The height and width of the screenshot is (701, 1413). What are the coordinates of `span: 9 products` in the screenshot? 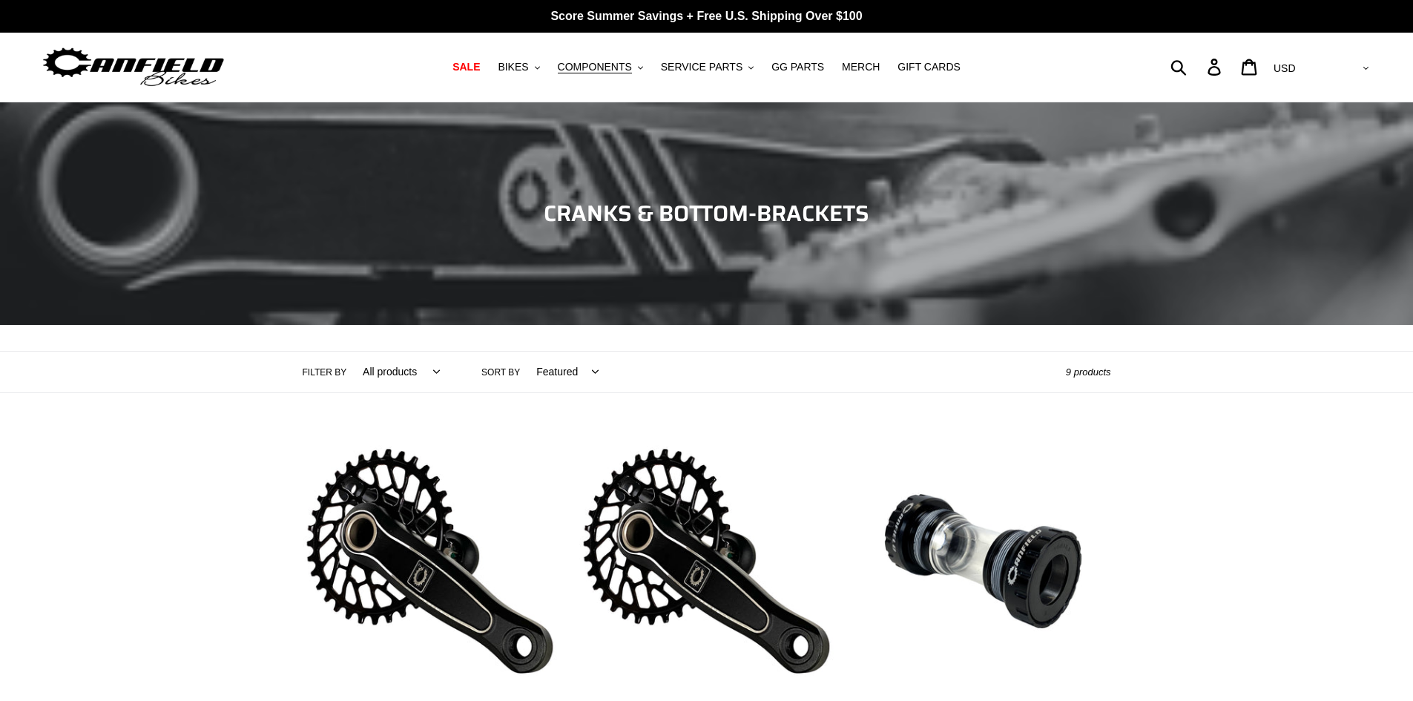 It's located at (1088, 372).